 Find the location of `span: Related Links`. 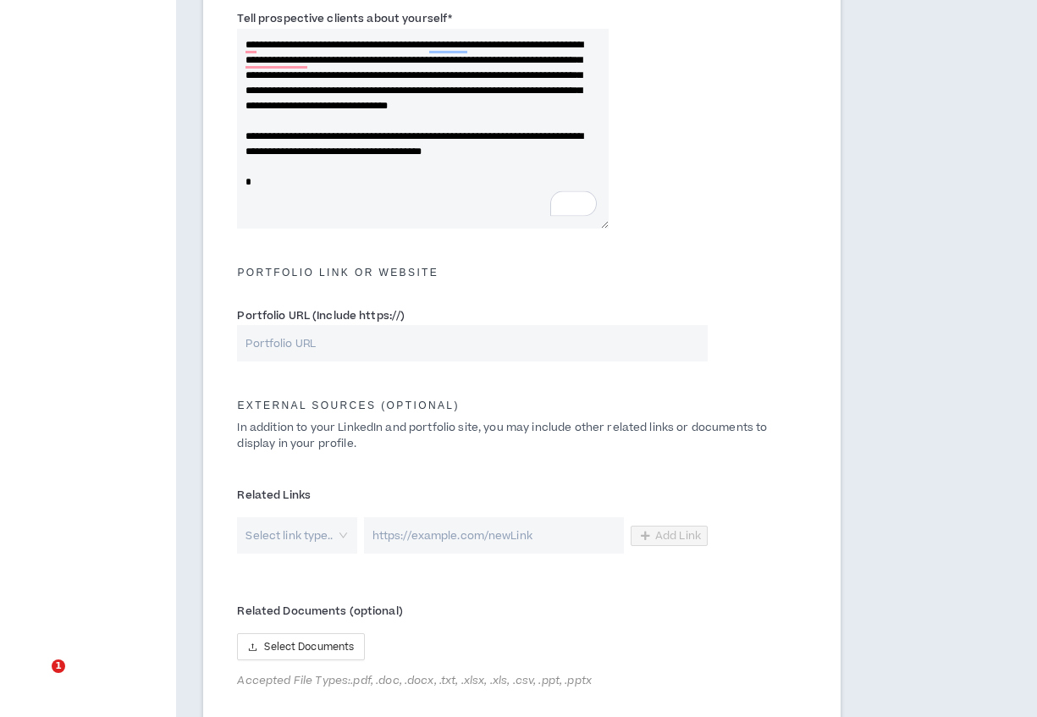

span: Related Links is located at coordinates (273, 495).